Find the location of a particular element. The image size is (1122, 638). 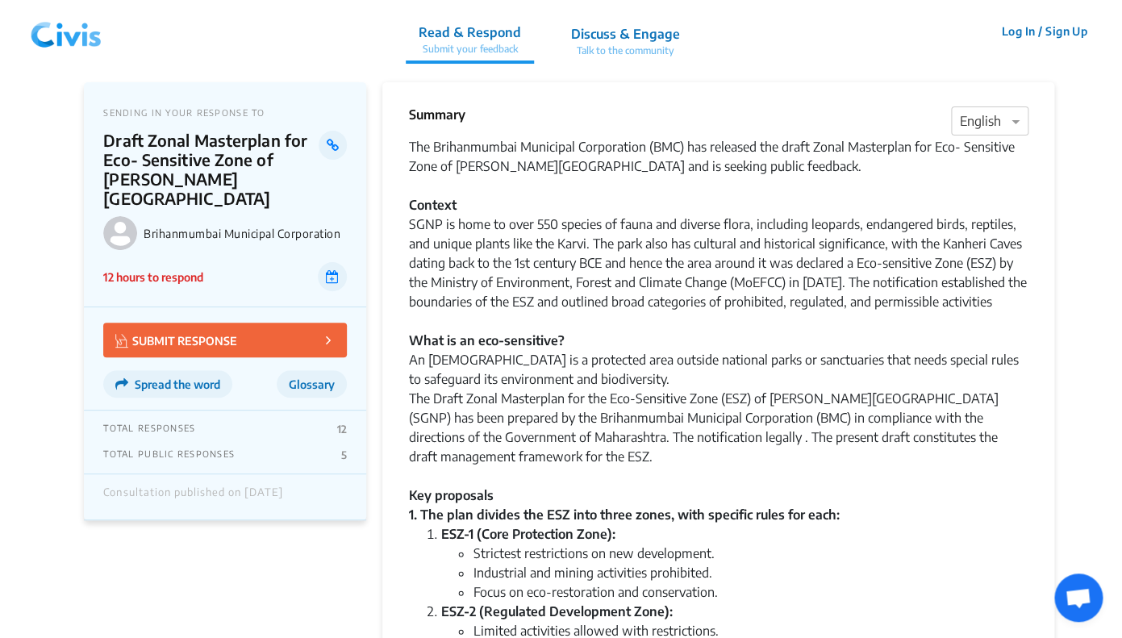

p: SENDING IN YOUR RESPONSE TO is located at coordinates (225, 112).